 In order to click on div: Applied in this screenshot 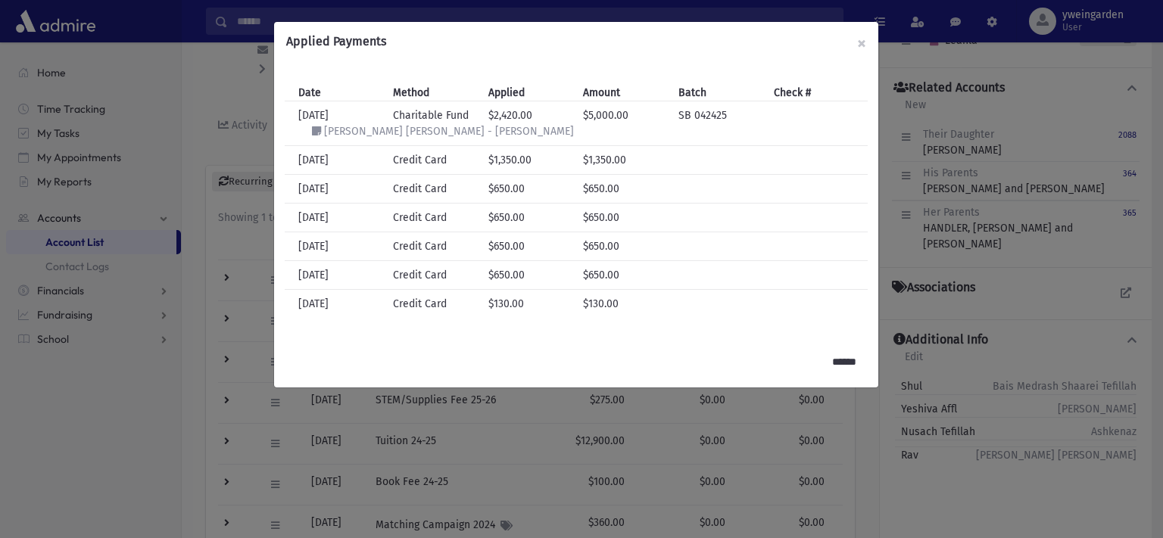, I will do `click(529, 92)`.